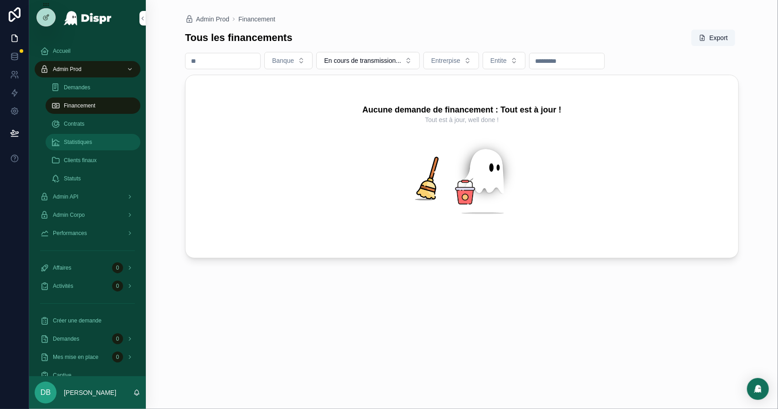 The width and height of the screenshot is (778, 409). Describe the element at coordinates (462, 120) in the screenshot. I see `span: Tout est à jour, well done !` at that location.